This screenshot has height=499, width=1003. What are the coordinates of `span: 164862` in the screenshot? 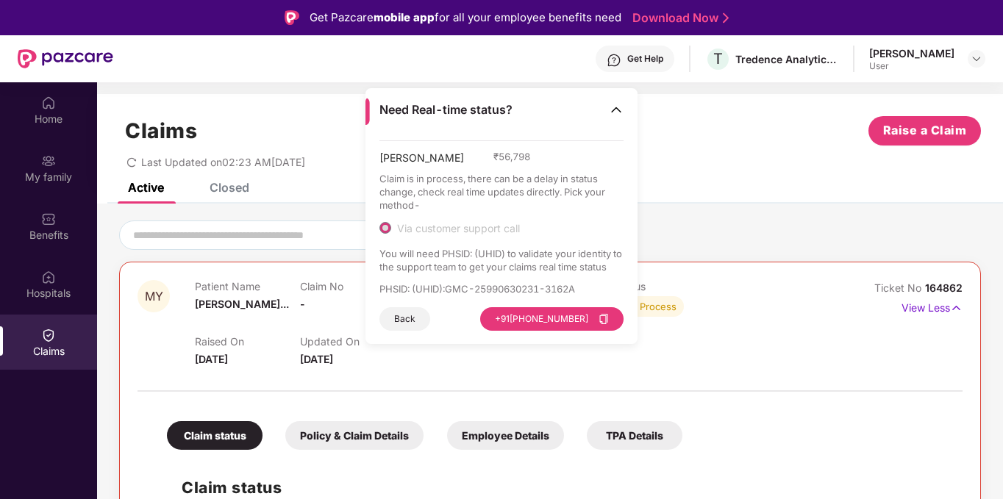 It's located at (943, 288).